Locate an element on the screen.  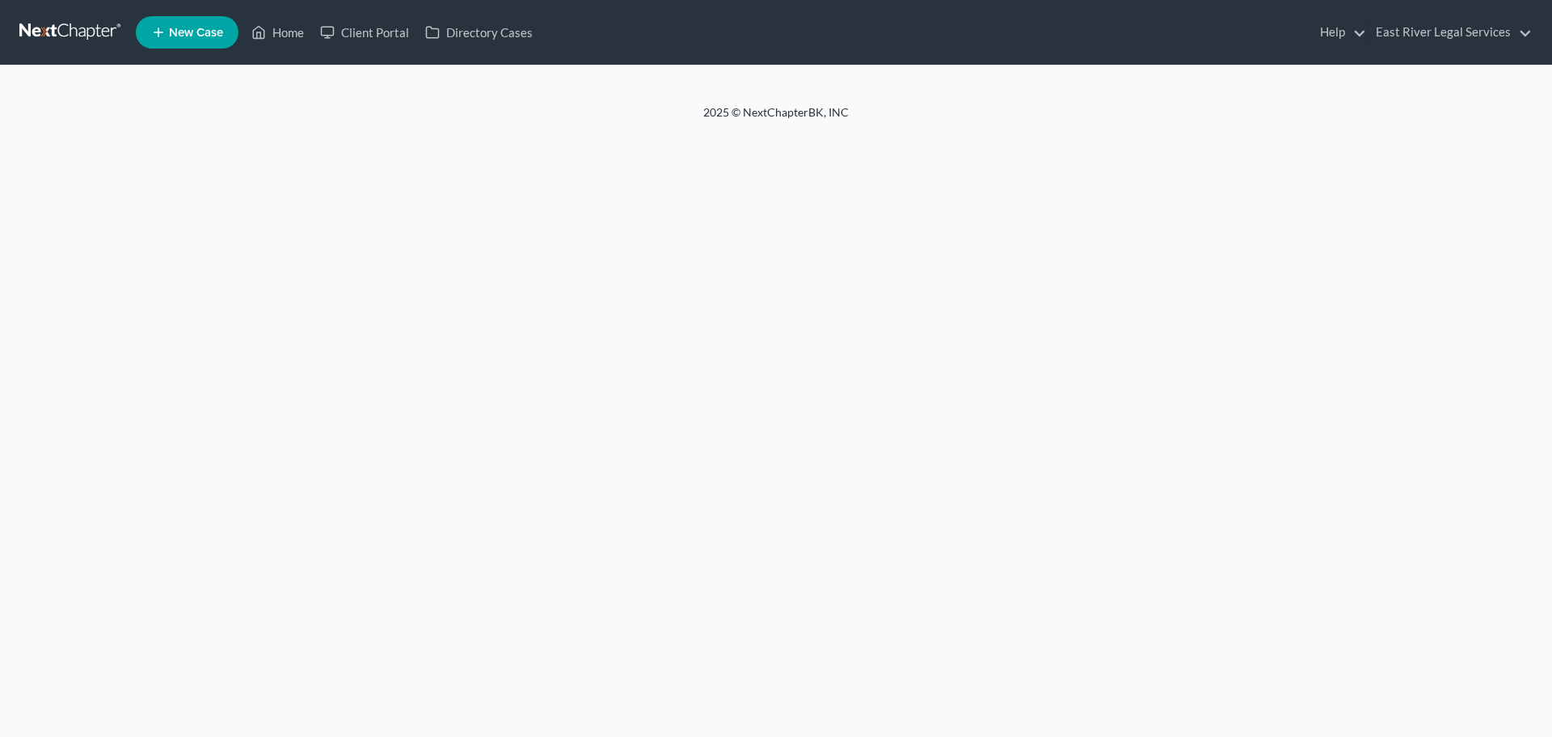
div: 2025 © NextChapterBK, INC is located at coordinates (776, 119).